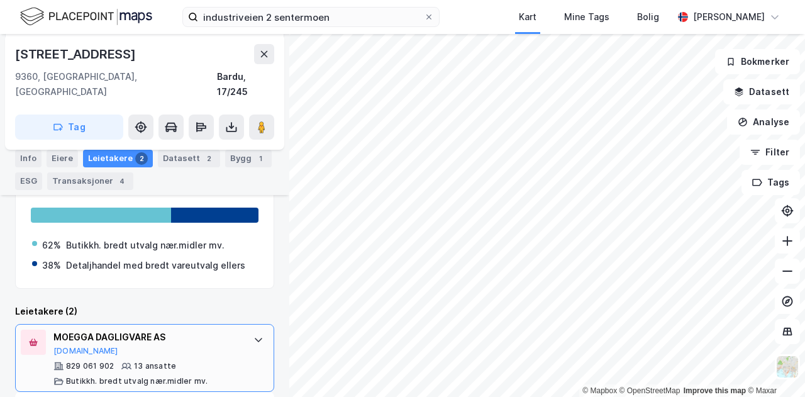  What do you see at coordinates (28, 181) in the screenshot?
I see `div: ESG` at bounding box center [28, 181].